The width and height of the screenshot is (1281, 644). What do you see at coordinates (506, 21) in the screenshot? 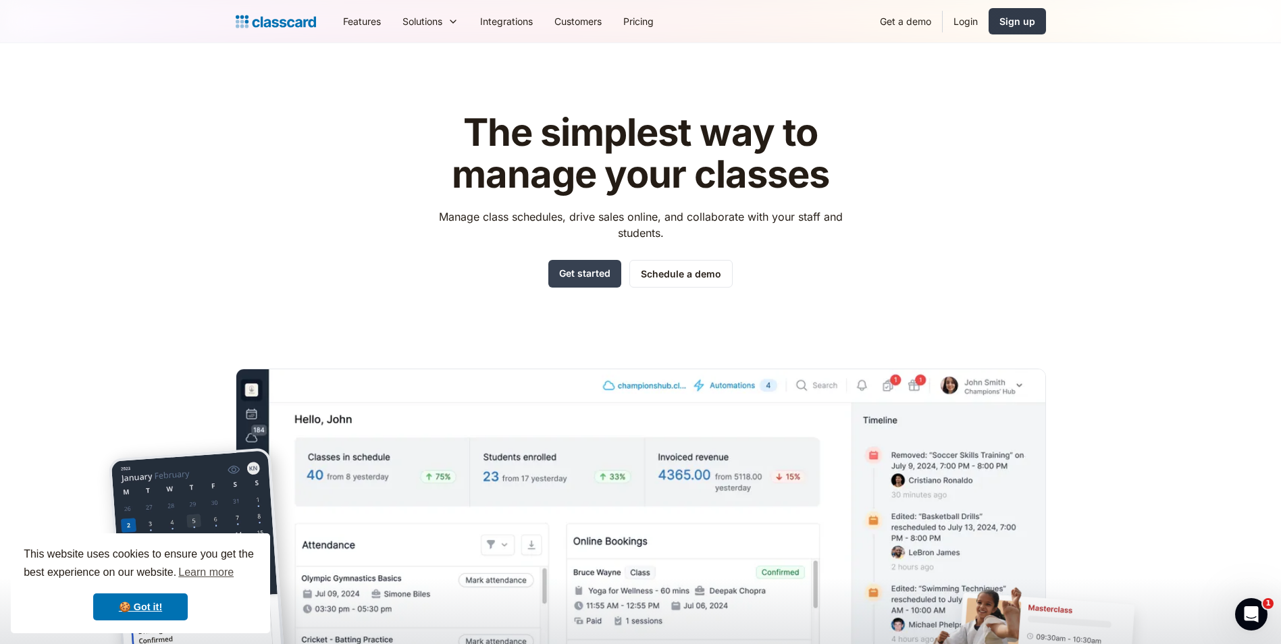
I see `a: Integrations` at bounding box center [506, 21].